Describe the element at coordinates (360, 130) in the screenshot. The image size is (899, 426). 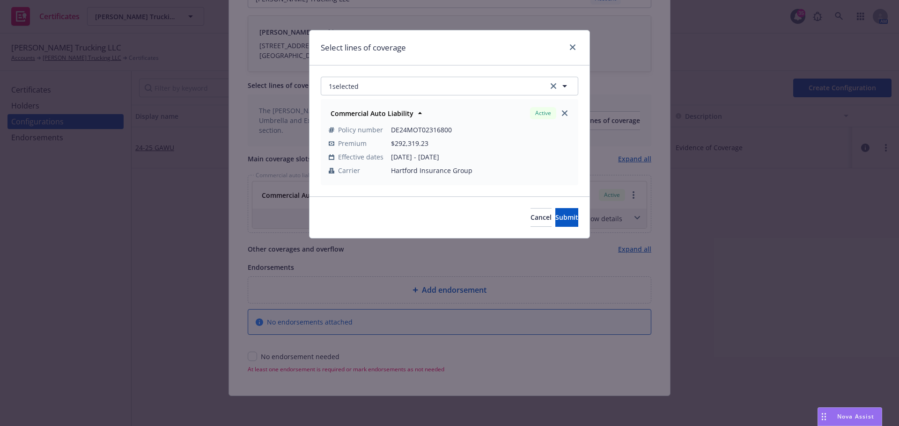
I see `span: Policy number` at that location.